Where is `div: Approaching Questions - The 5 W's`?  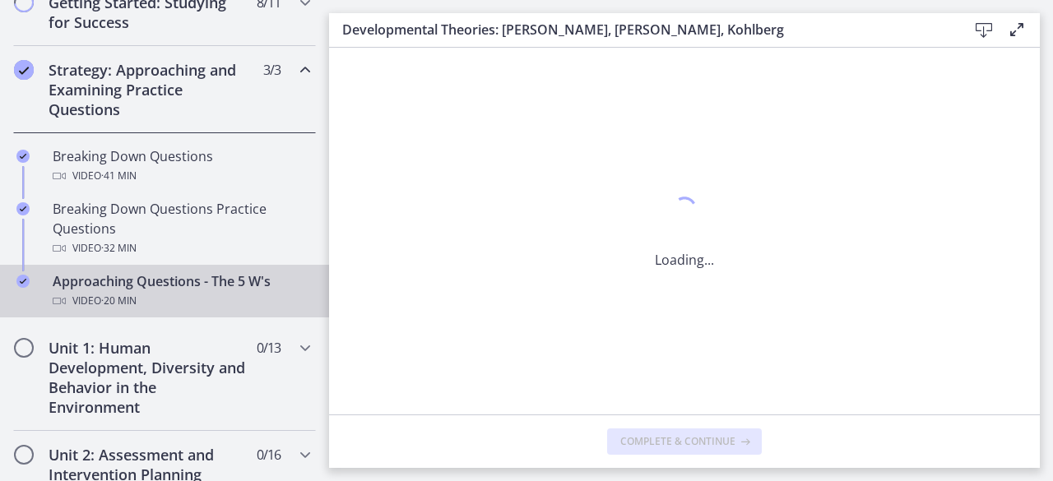
div: Approaching Questions - The 5 W's is located at coordinates (181, 291).